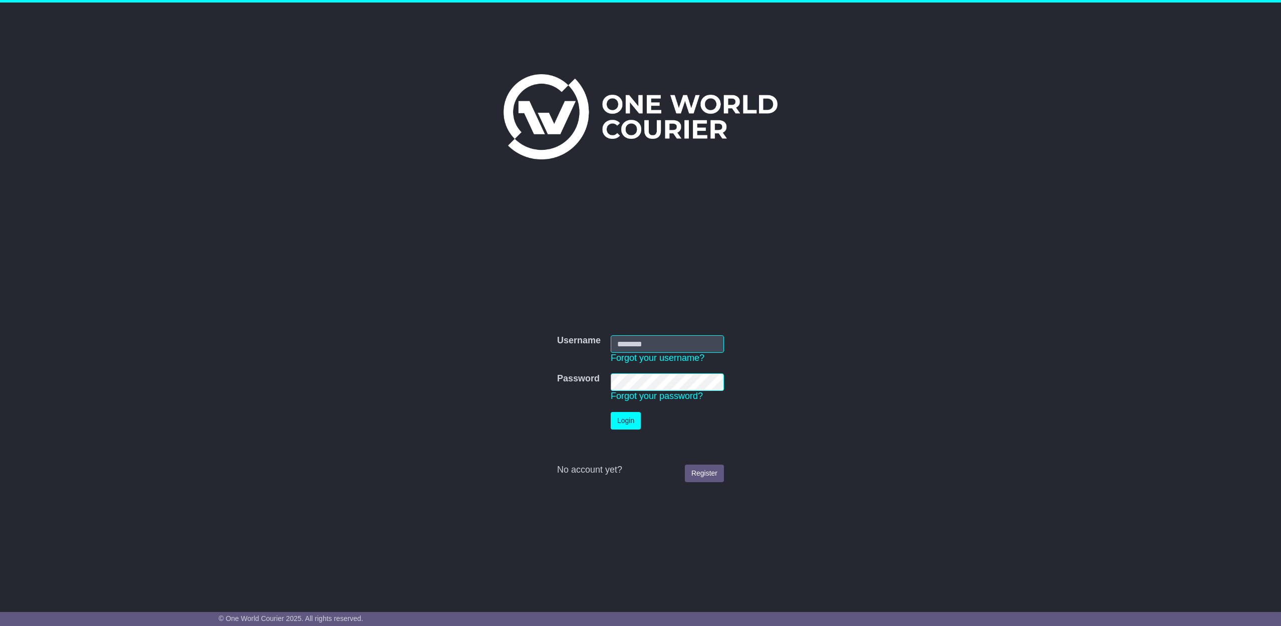 The height and width of the screenshot is (626, 1281). Describe the element at coordinates (578, 379) in the screenshot. I see `label: Password` at that location.